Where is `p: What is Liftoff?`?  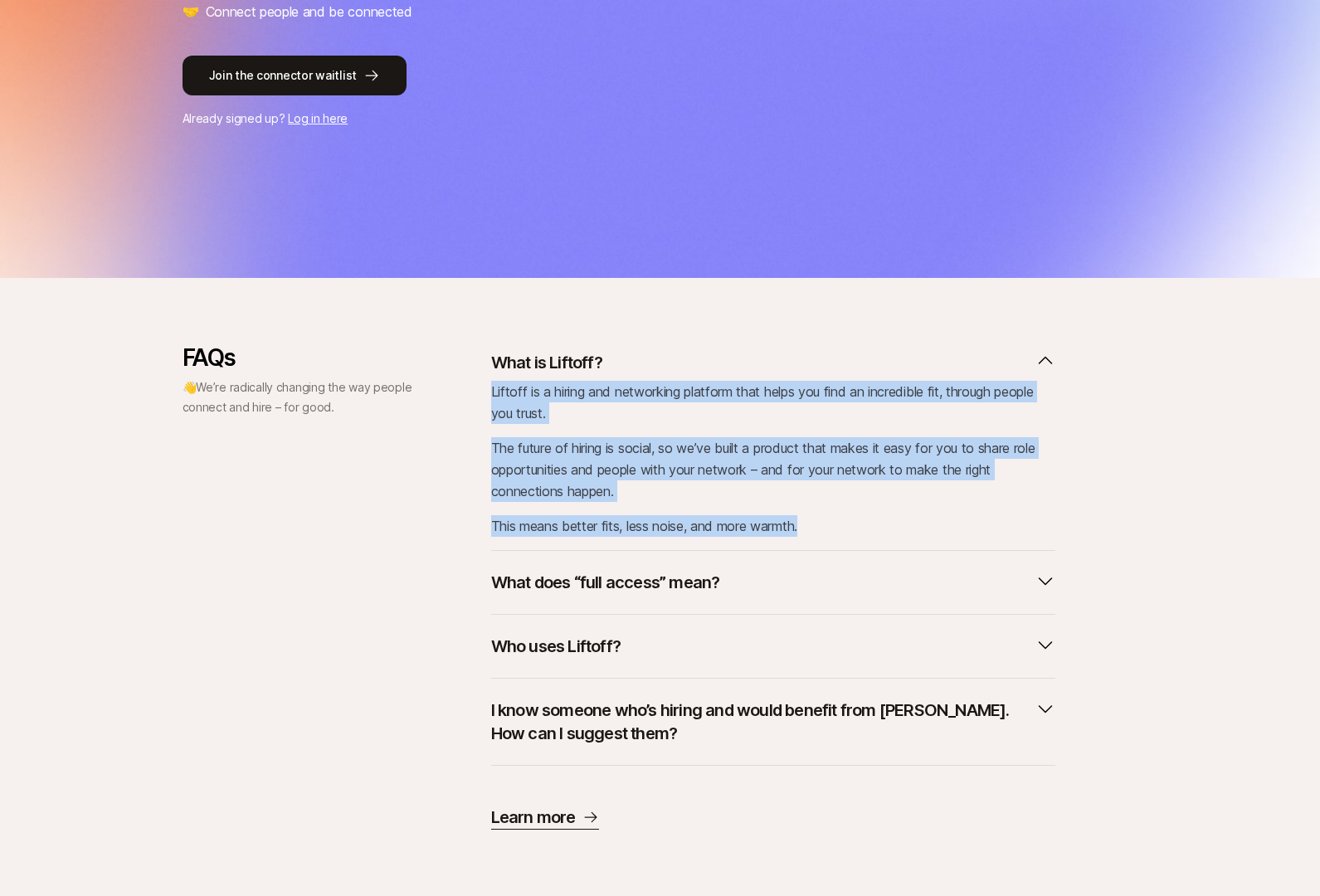
p: What is Liftoff? is located at coordinates (547, 362).